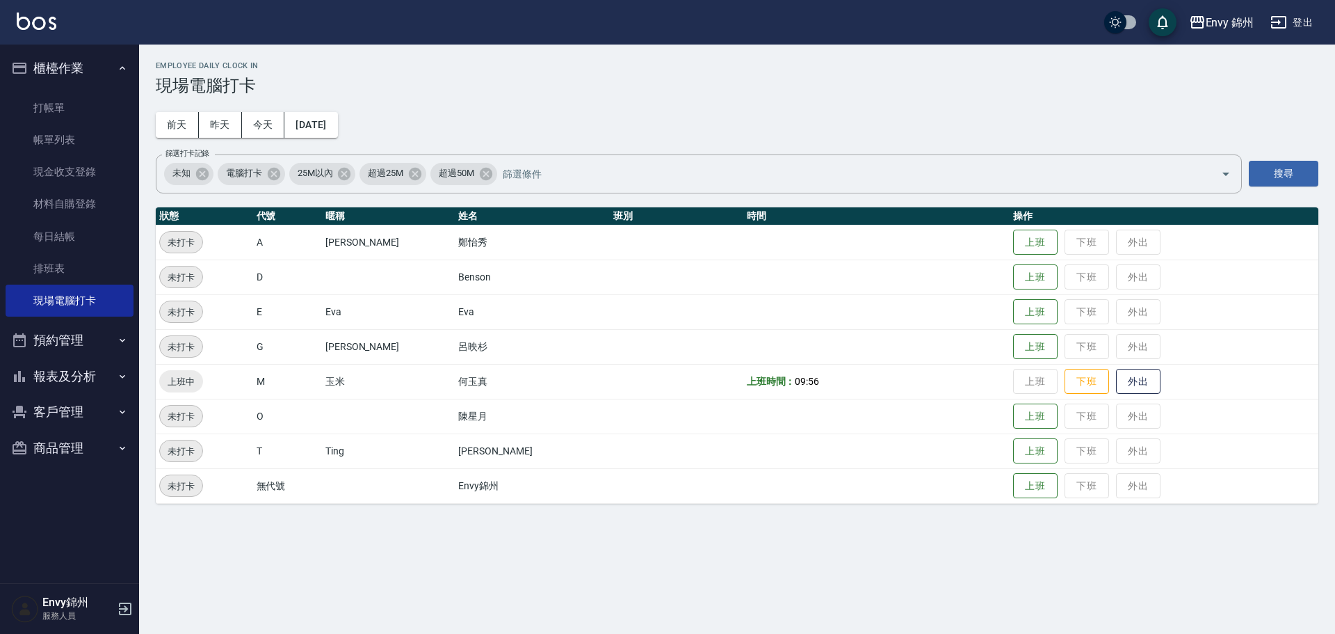 The image size is (1335, 634). Describe the element at coordinates (287, 312) in the screenshot. I see `td: E` at that location.